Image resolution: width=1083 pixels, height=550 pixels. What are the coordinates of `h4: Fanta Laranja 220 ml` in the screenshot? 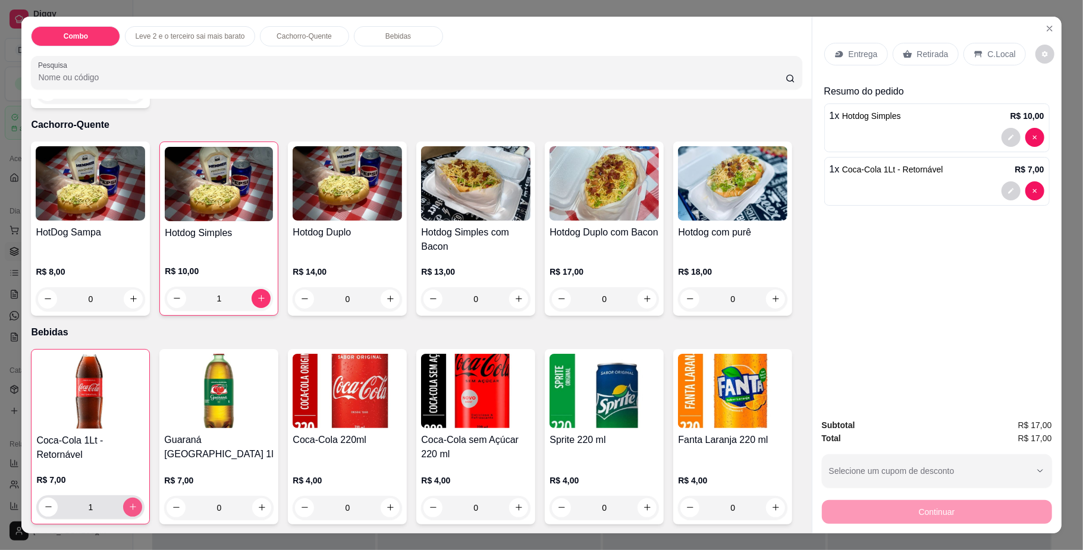 It's located at (733, 440).